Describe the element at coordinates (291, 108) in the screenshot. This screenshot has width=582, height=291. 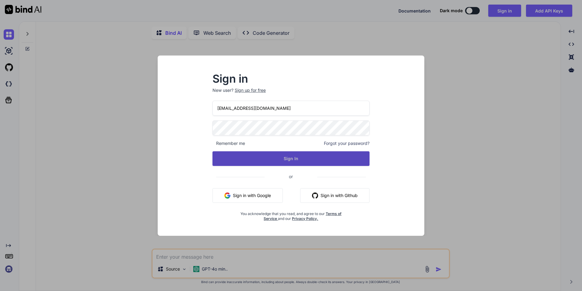
I see `input: Login or Email` at that location.